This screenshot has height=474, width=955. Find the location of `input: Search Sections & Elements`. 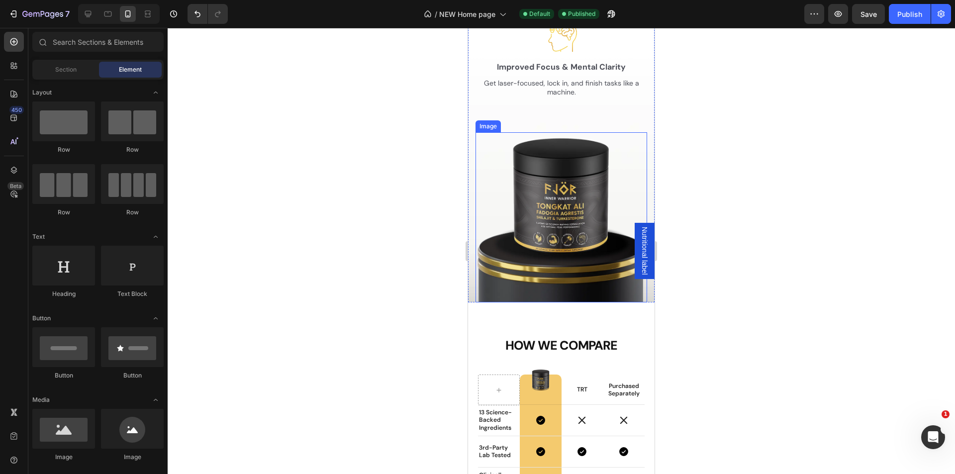

input: Search Sections & Elements is located at coordinates (98, 42).